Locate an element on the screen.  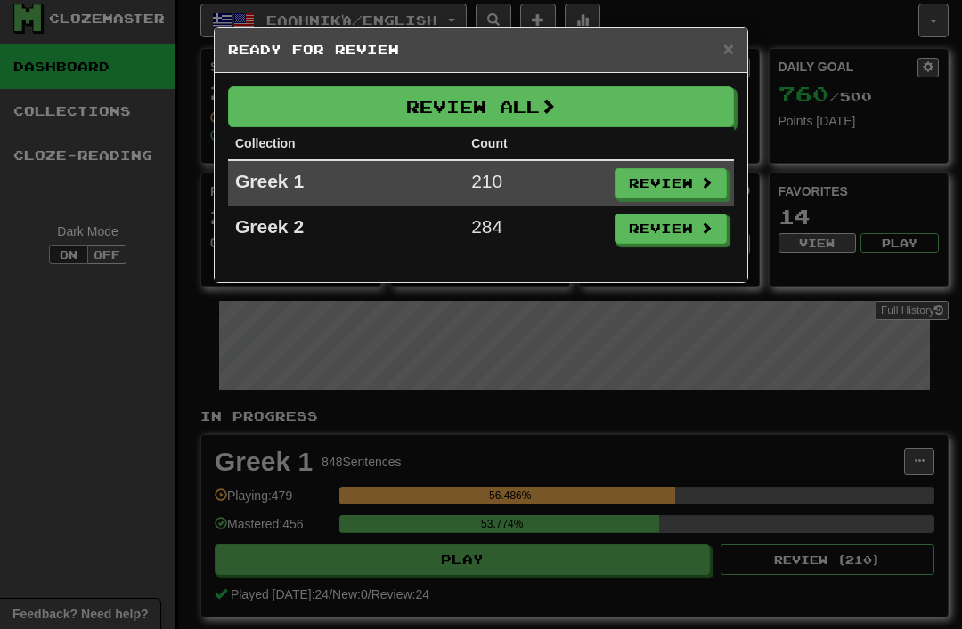
td: Greek 1 is located at coordinates (345, 183).